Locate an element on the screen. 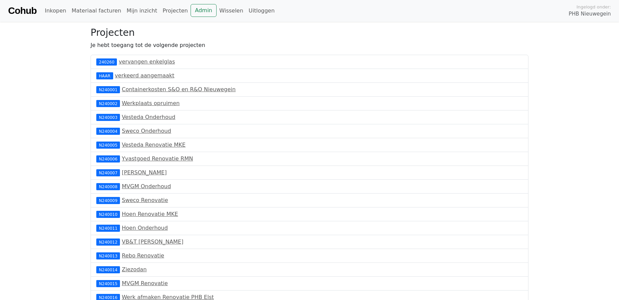 This screenshot has width=619, height=300. a: vervangen enkelglas is located at coordinates (147, 61).